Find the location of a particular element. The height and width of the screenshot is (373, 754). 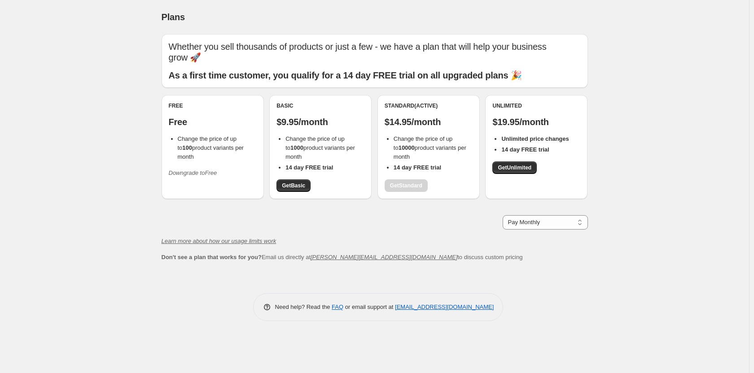

p: Free is located at coordinates (213, 122).